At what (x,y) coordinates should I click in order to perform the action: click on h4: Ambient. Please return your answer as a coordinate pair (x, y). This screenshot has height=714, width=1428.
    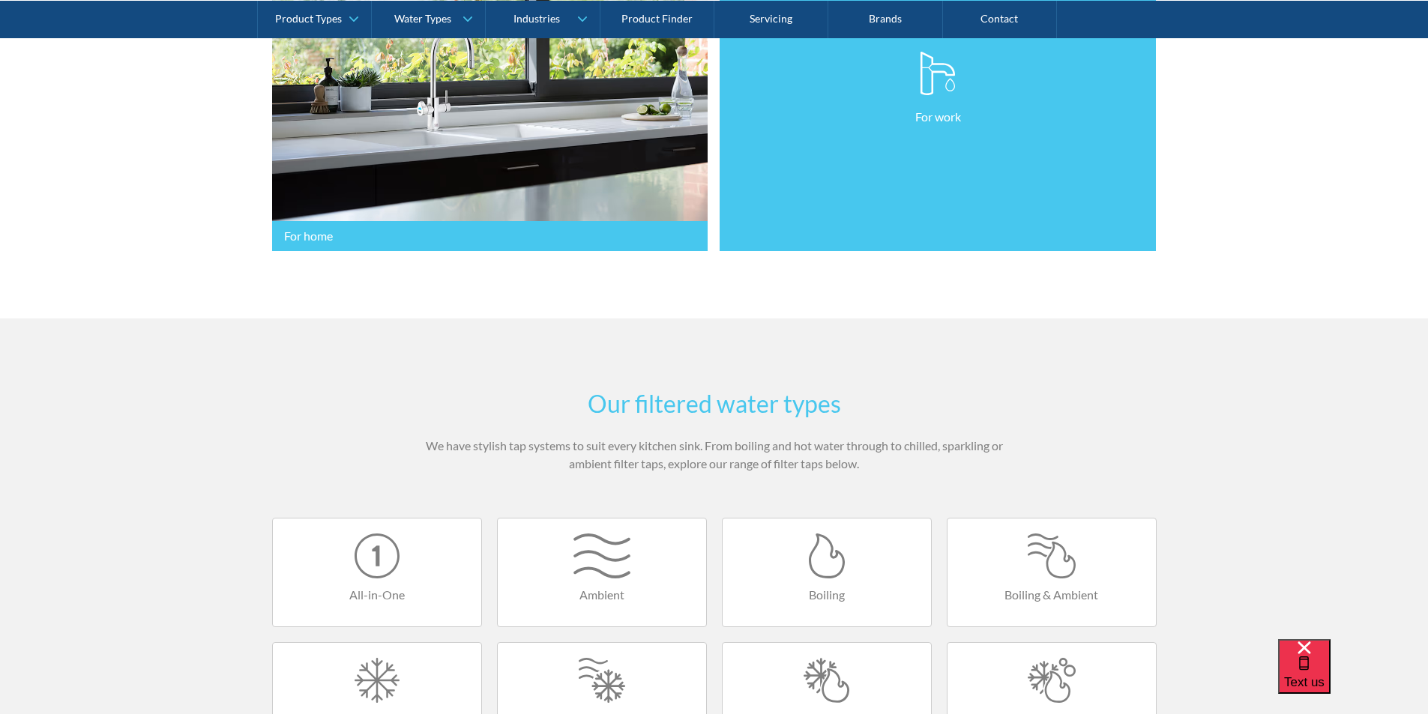
    Looking at the image, I should click on (602, 595).